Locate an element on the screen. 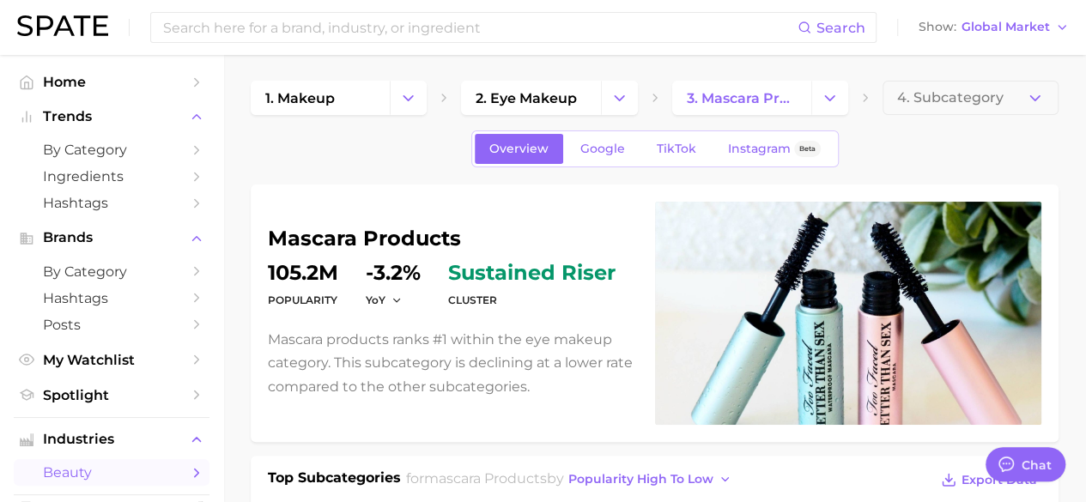 This screenshot has height=502, width=1086. button: Brands is located at coordinates (112, 238).